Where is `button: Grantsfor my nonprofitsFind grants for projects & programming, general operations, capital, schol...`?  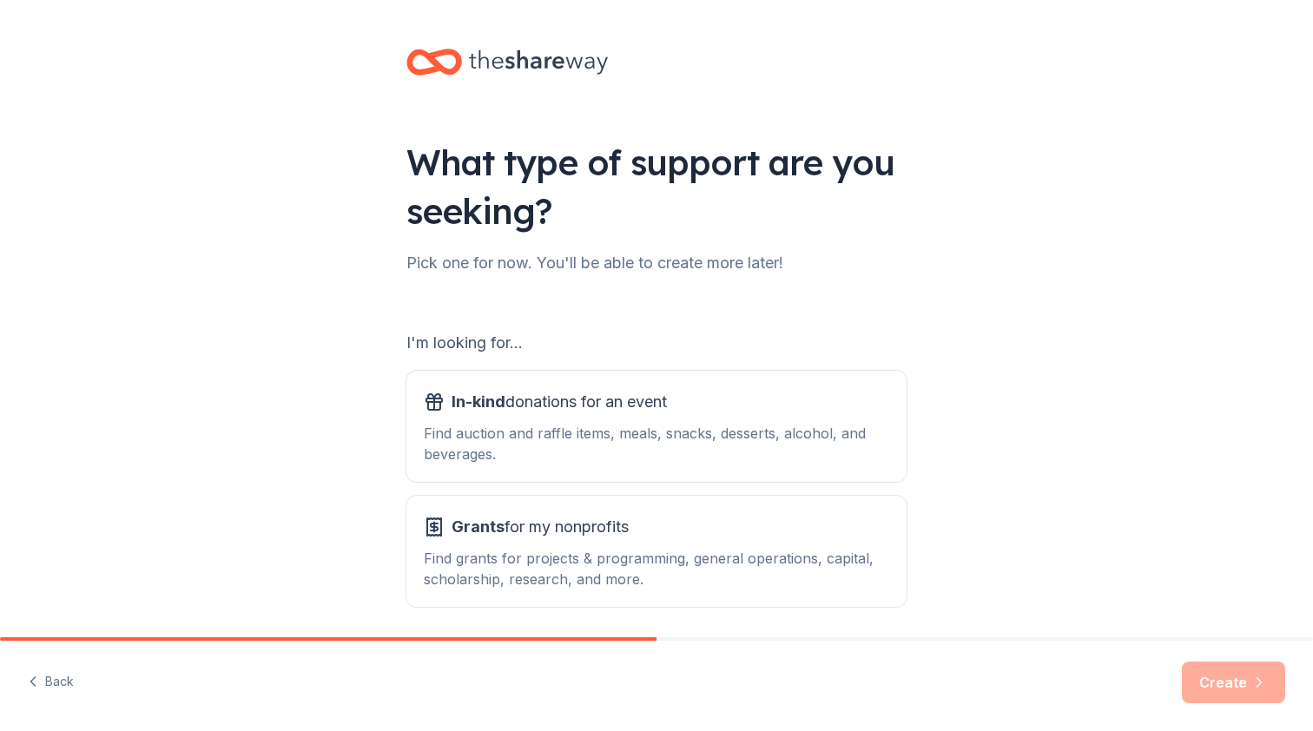 button: Grantsfor my nonprofitsFind grants for projects & programming, general operations, capital, schol... is located at coordinates (657, 551).